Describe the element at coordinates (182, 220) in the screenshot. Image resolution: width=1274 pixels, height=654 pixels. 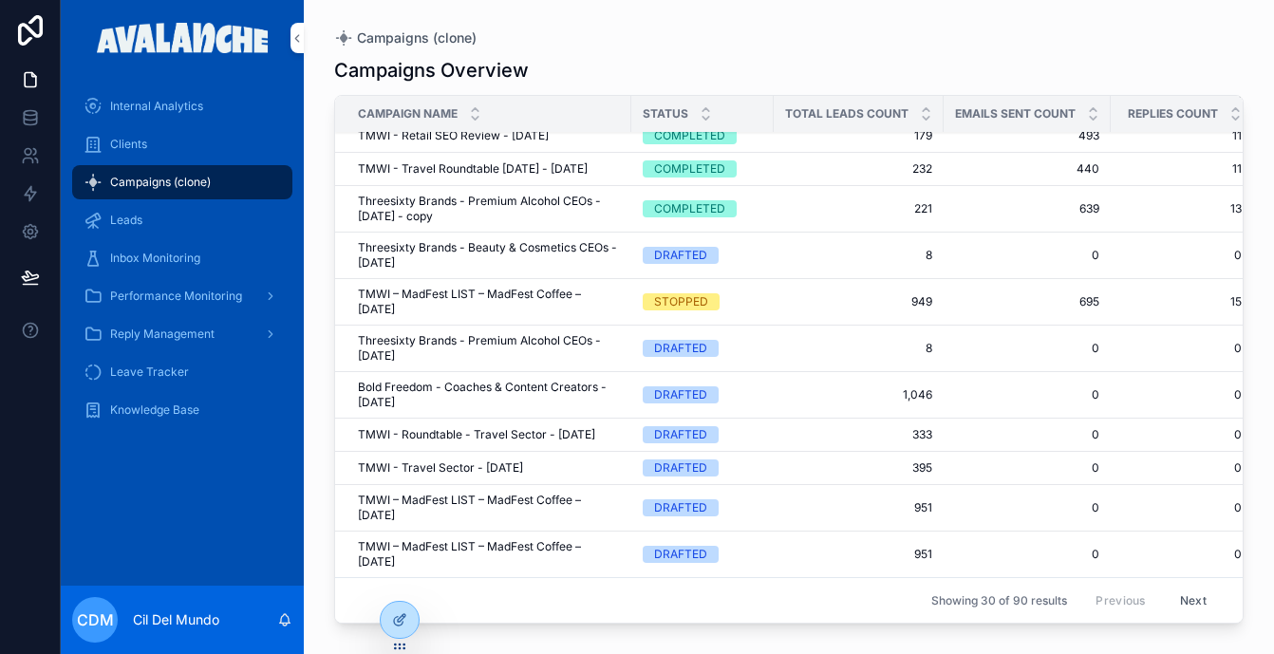
I see `a: Leads` at that location.